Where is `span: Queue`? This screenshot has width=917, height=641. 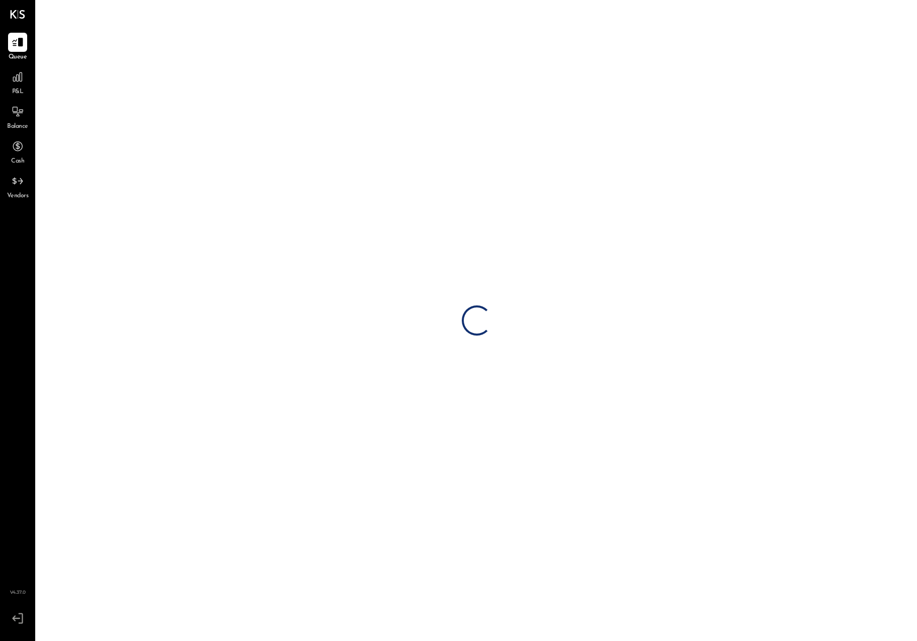
span: Queue is located at coordinates (18, 57).